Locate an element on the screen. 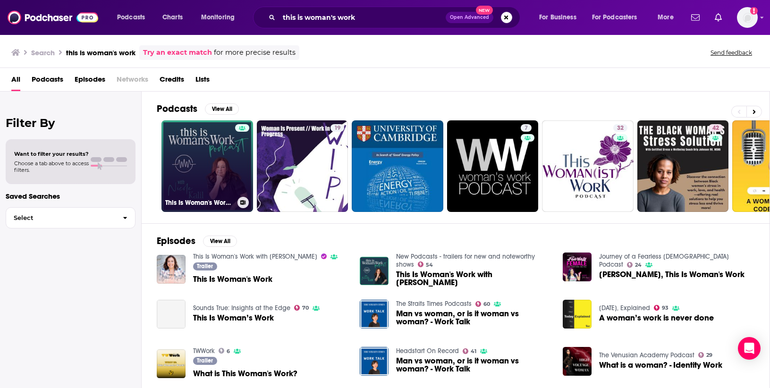 The width and height of the screenshot is (770, 388). a: Today, Explained is located at coordinates (625, 308).